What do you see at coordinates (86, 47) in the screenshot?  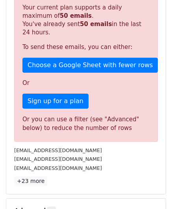 I see `p: To send these emails, you can either:` at bounding box center [86, 47].